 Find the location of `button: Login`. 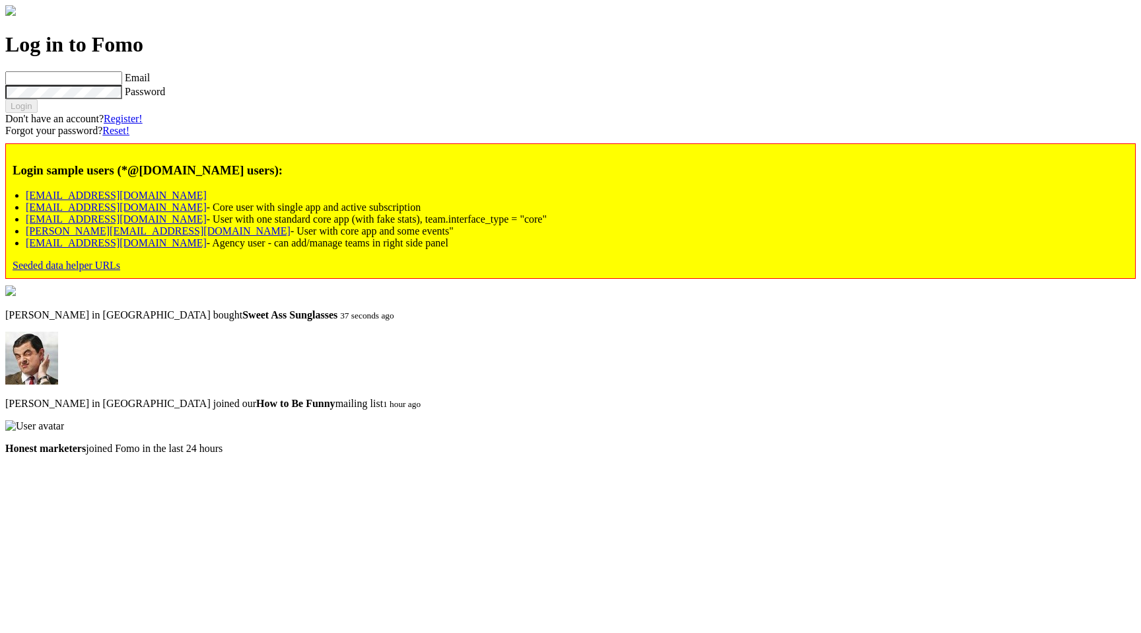

button: Login is located at coordinates (21, 106).